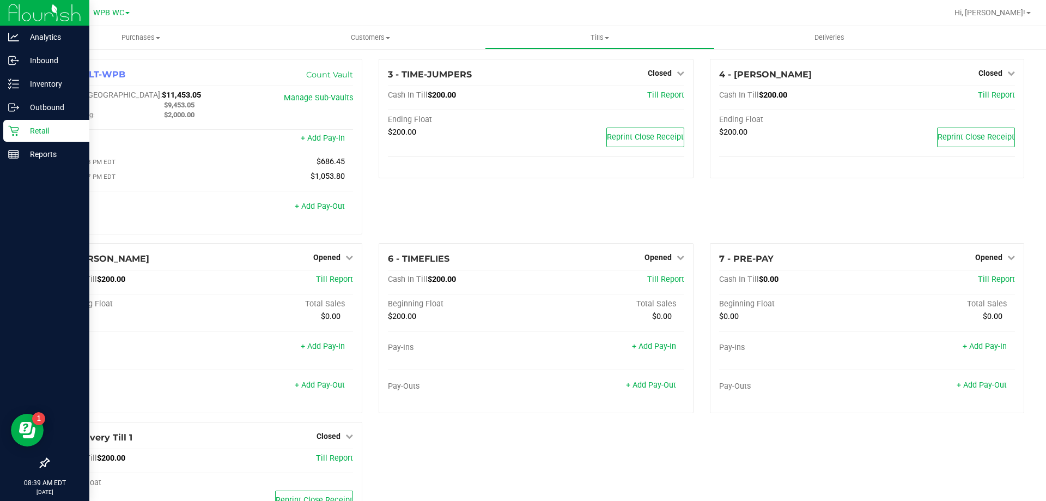 This screenshot has height=501, width=1046. Describe the element at coordinates (7, 6) in the screenshot. I see `span: 1` at that location.